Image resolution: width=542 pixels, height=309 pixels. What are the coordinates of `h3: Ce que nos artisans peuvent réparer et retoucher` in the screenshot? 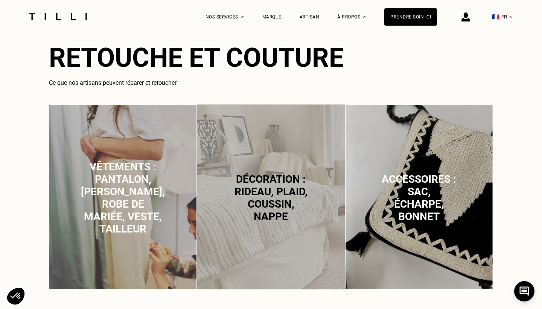 It's located at (271, 82).